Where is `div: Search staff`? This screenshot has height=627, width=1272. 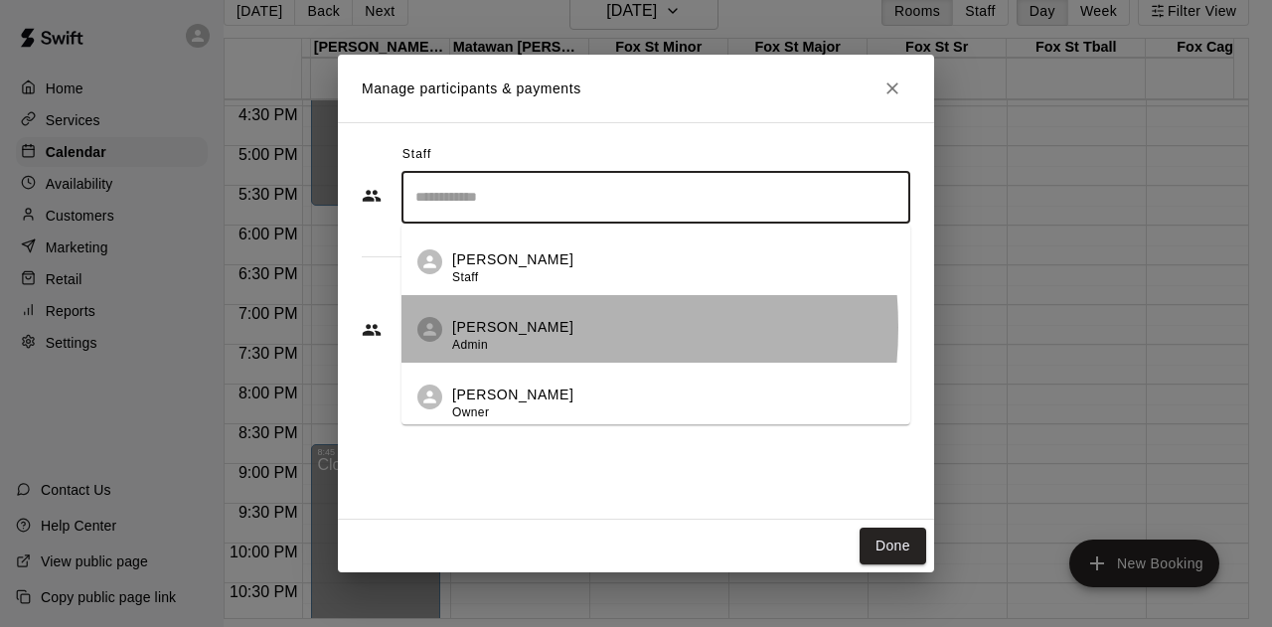 div: Search staff is located at coordinates (656, 197).